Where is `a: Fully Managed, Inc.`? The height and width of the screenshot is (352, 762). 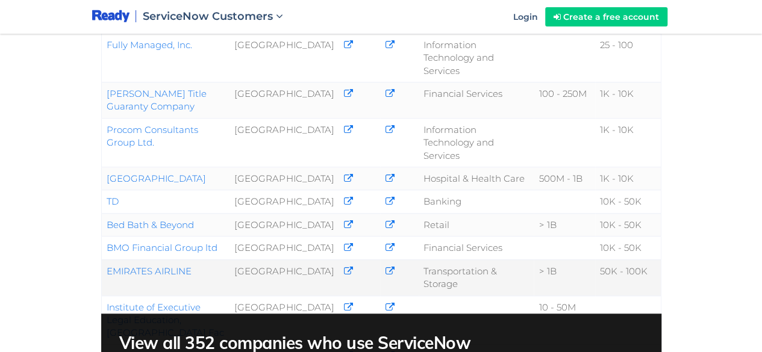 a: Fully Managed, Inc. is located at coordinates (149, 45).